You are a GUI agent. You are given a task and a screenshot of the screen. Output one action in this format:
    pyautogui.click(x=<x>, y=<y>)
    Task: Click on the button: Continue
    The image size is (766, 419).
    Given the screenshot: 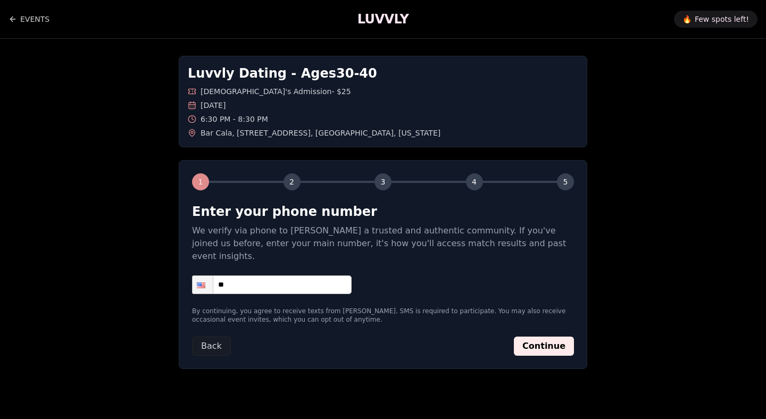 What is the action you would take?
    pyautogui.click(x=544, y=346)
    